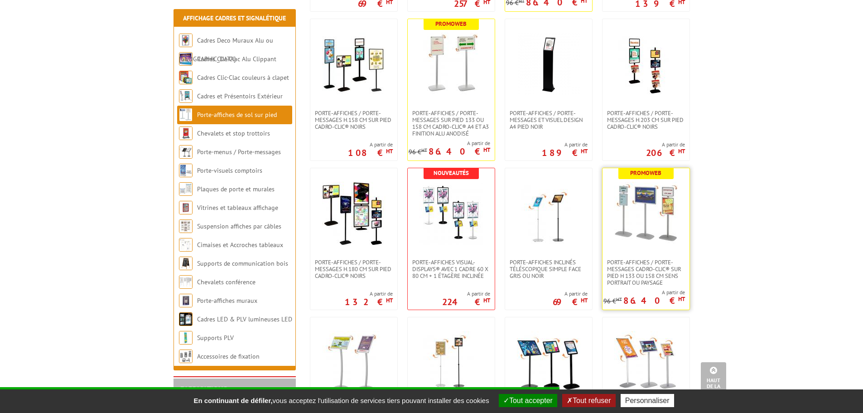  I want to click on img: Cadres Deco Muraux Alu ou Bois, so click(186, 40).